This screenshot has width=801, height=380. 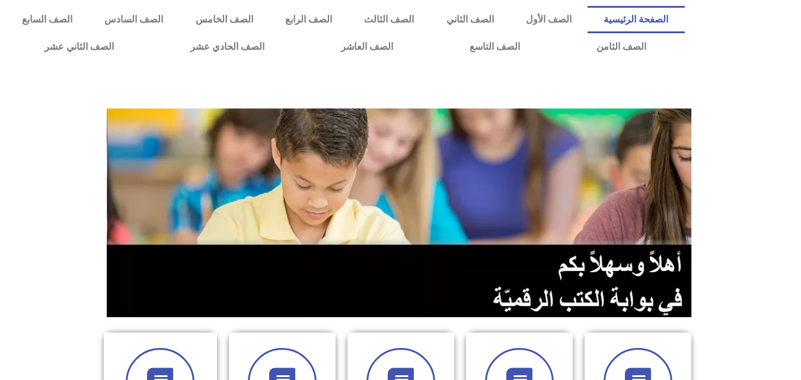 What do you see at coordinates (470, 20) in the screenshot?
I see `a: الصف الثاني` at bounding box center [470, 20].